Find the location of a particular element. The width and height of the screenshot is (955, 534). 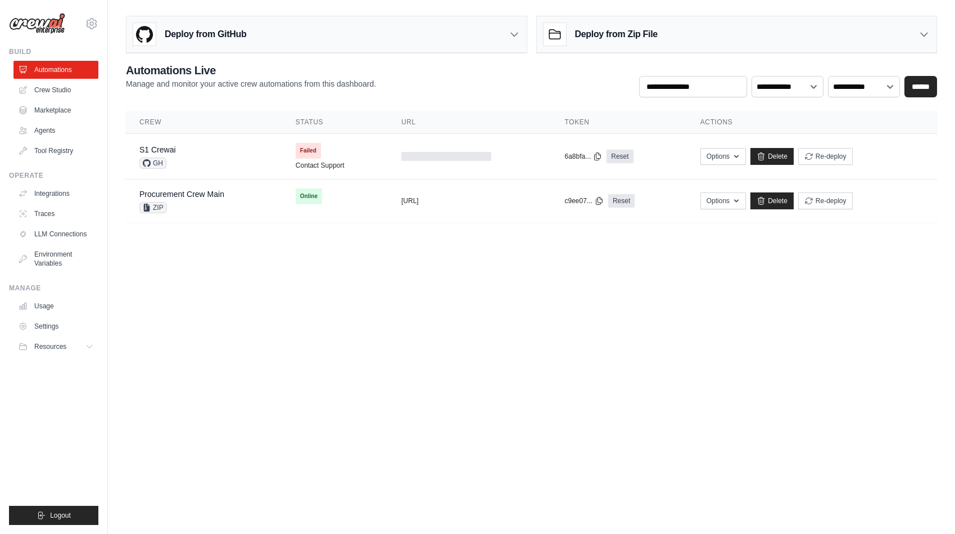

a: Automations is located at coordinates (56, 70).